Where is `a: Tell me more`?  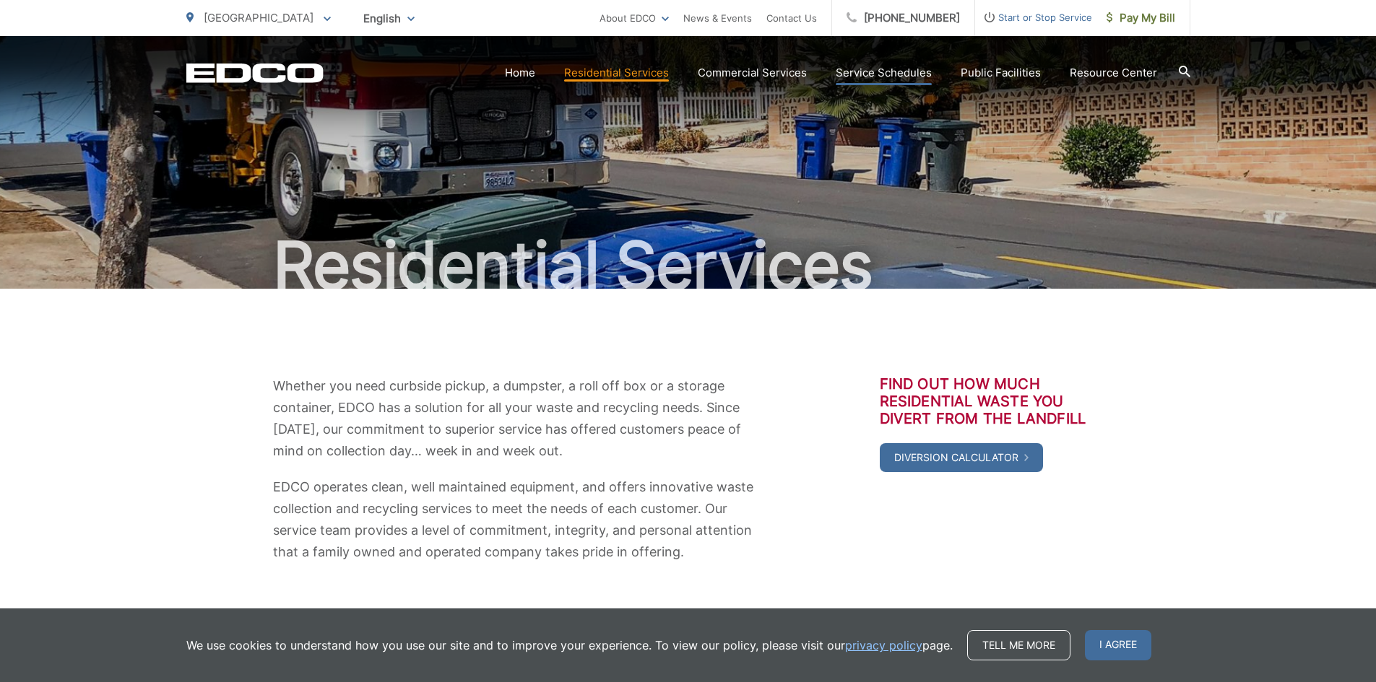
a: Tell me more is located at coordinates (1018, 646).